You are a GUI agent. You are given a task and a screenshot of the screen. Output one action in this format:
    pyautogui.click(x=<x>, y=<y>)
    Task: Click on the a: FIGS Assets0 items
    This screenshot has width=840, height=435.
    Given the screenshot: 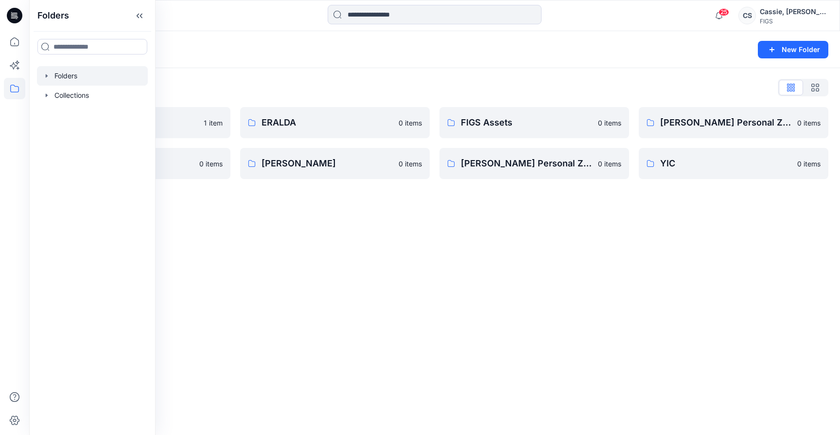 What is the action you would take?
    pyautogui.click(x=534, y=123)
    